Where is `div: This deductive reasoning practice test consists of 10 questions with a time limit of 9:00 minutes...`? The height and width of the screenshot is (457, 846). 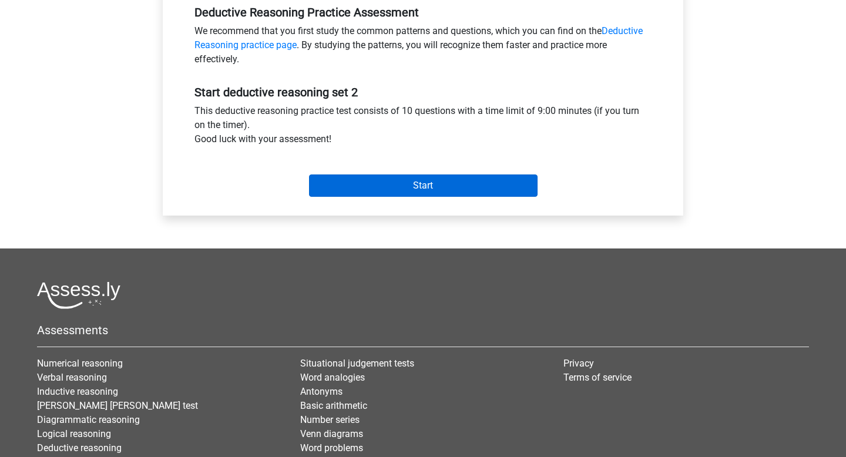
div: This deductive reasoning practice test consists of 10 questions with a time limit of 9:00 minutes... is located at coordinates (423, 128).